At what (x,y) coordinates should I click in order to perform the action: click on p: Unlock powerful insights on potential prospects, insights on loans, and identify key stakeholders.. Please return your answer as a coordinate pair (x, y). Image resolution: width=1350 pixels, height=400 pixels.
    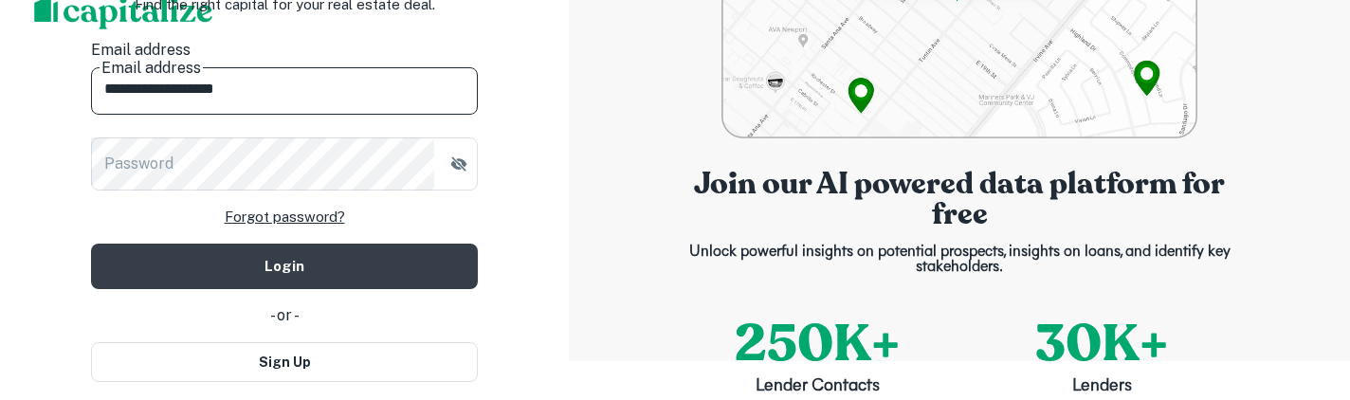
    Looking at the image, I should click on (960, 260).